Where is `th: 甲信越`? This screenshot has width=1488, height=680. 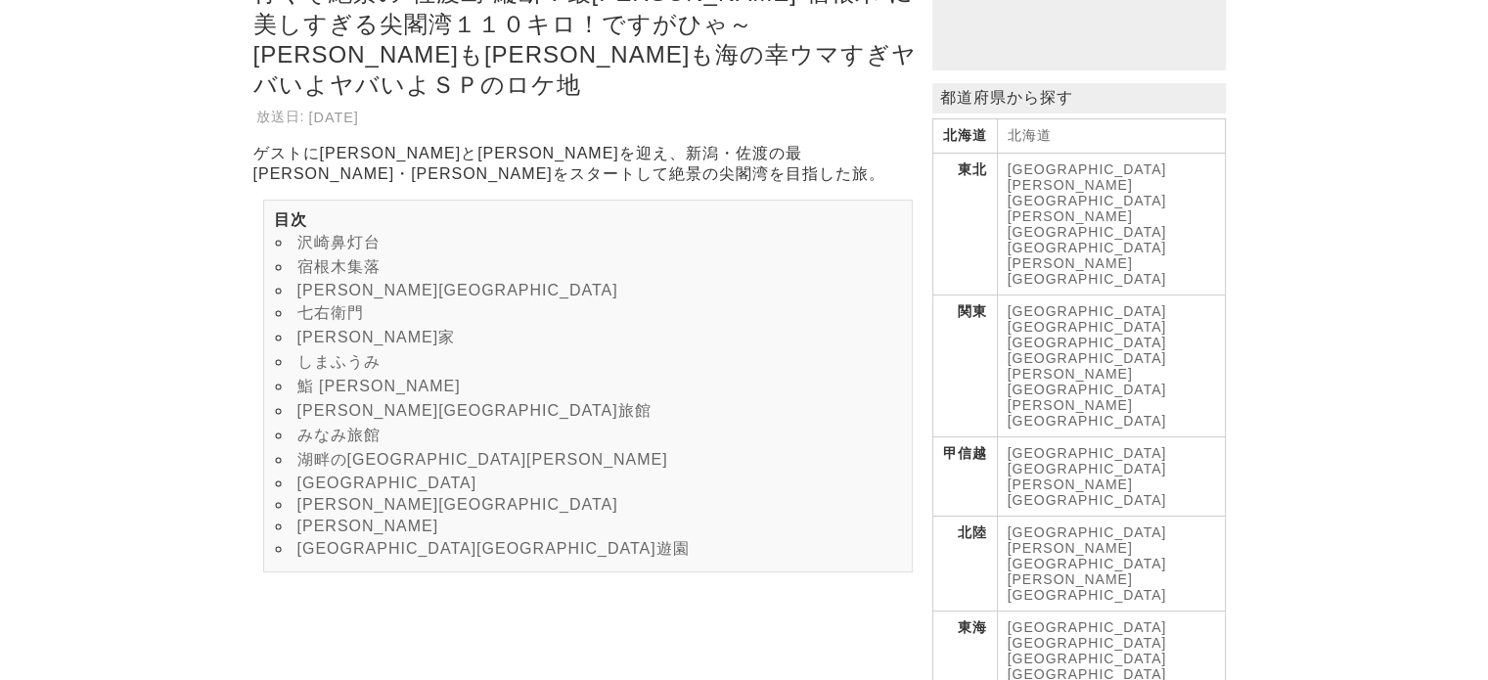
th: 甲信越 is located at coordinates (964, 476).